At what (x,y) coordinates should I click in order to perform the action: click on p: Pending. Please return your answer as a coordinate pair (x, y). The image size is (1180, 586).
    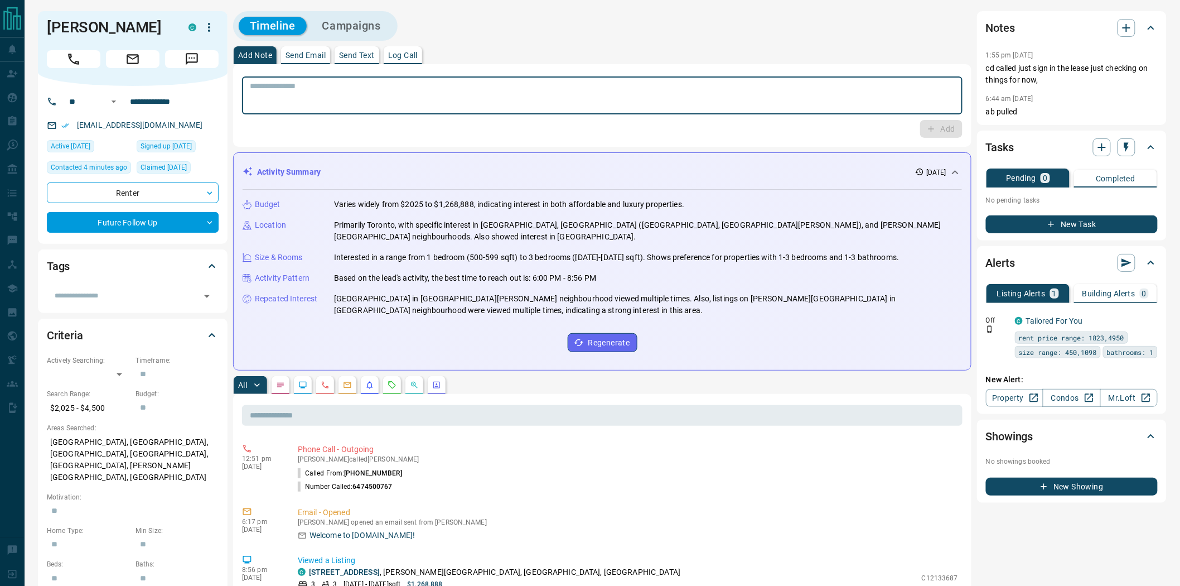
    Looking at the image, I should click on (1021, 178).